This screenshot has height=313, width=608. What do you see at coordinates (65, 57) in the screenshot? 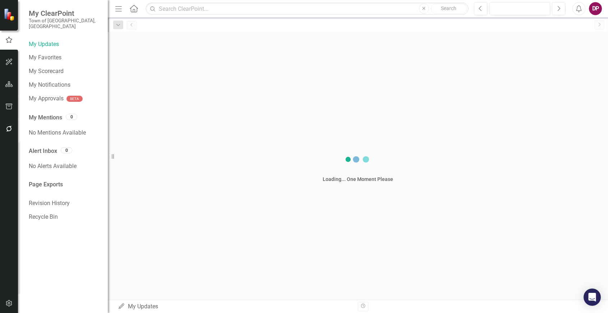
I see `a: My Favorites` at bounding box center [65, 57].